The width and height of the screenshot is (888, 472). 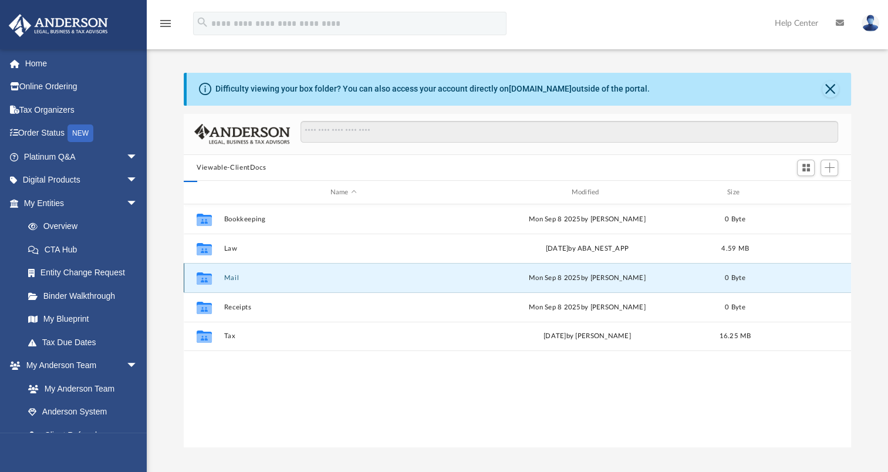 What do you see at coordinates (343, 219) in the screenshot?
I see `button: Bookkeeping` at bounding box center [343, 219].